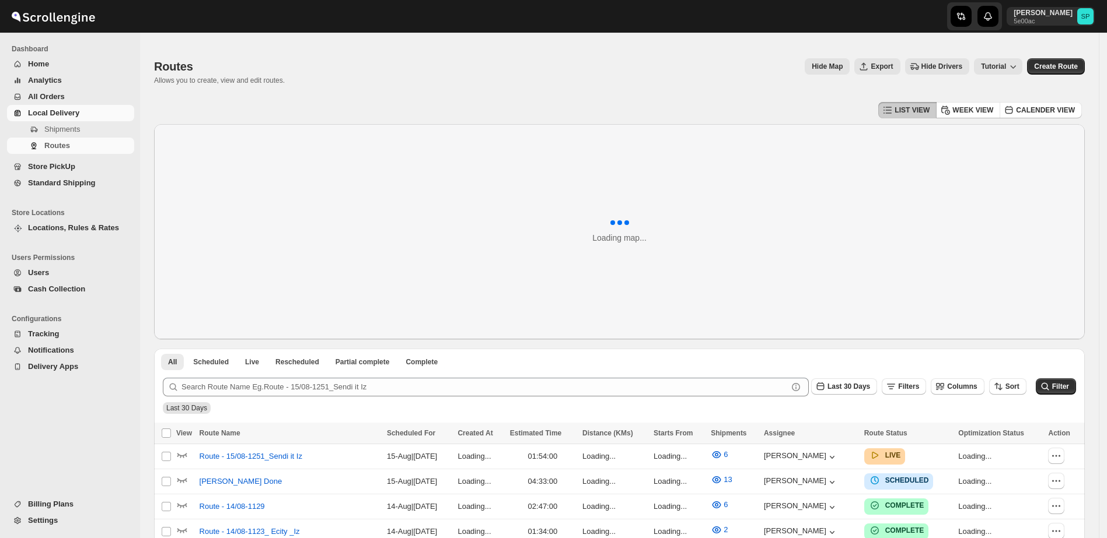 This screenshot has width=1107, height=538. Describe the element at coordinates (1085, 16) in the screenshot. I see `text: SP` at that location.